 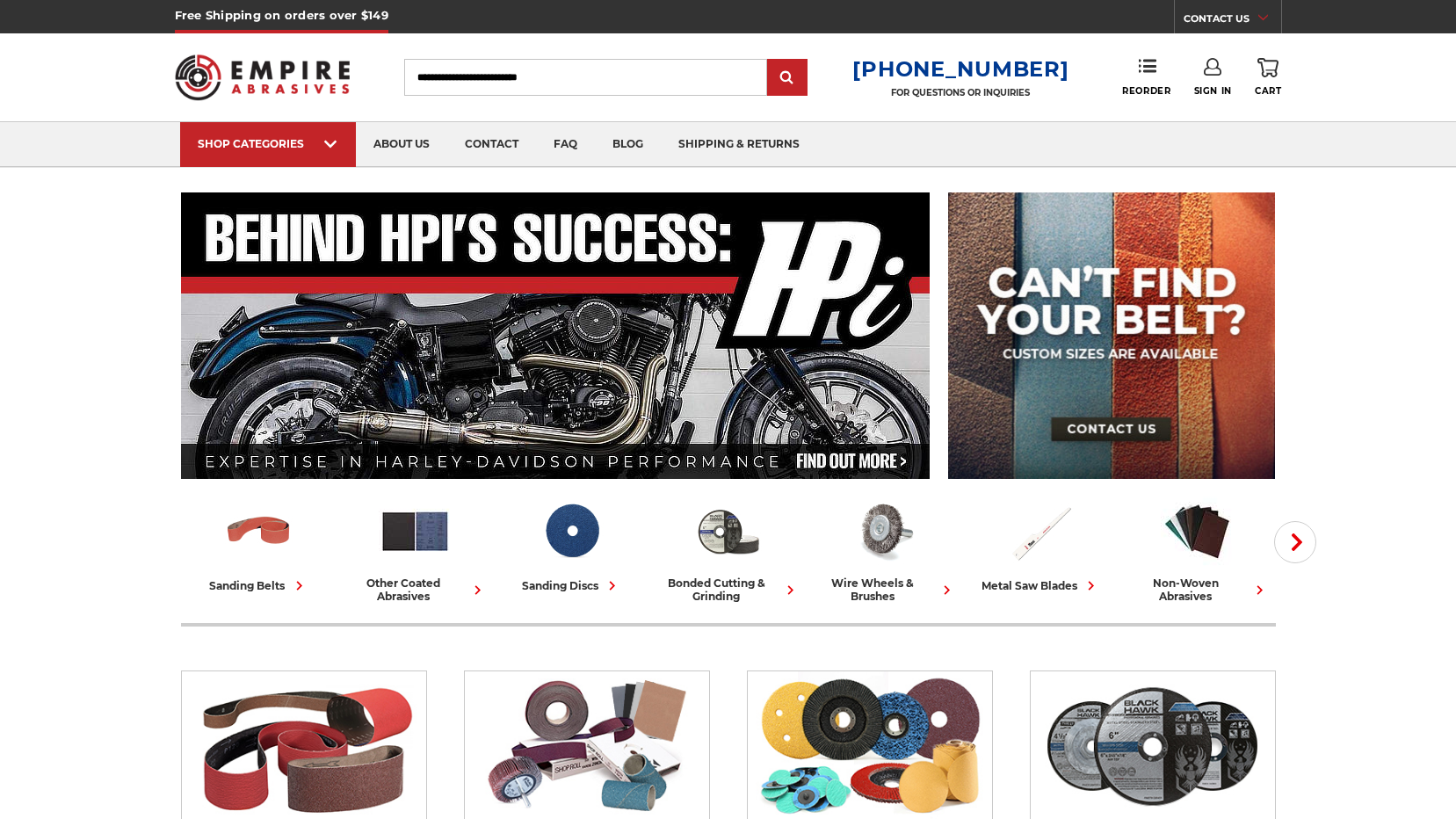 I want to click on a: shipping & returns, so click(x=739, y=144).